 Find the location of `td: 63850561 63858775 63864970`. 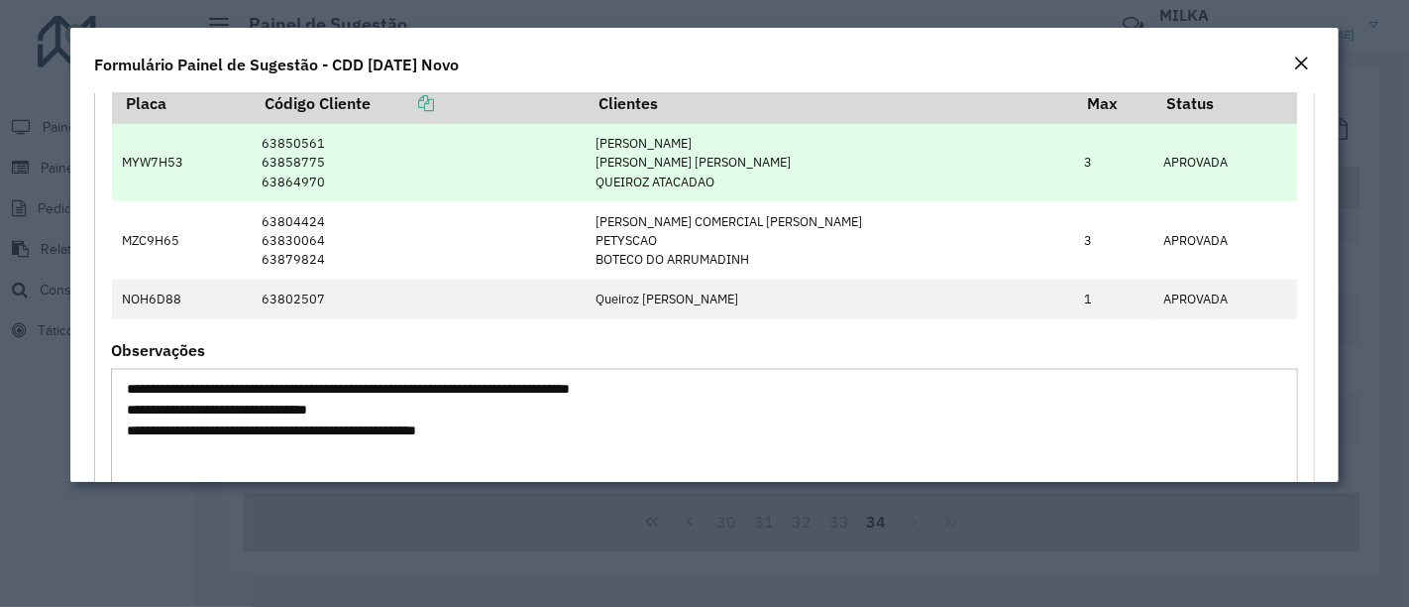

td: 63850561 63858775 63864970 is located at coordinates (418, 163).